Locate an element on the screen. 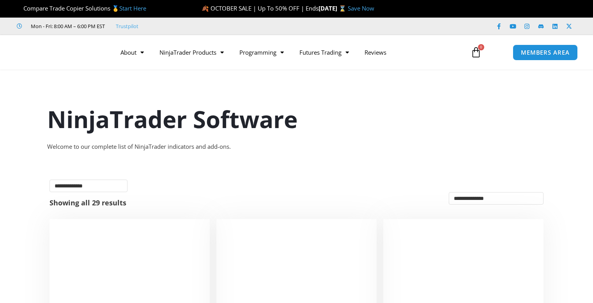 The image size is (593, 303). a: NinjaTrader Products is located at coordinates (191, 52).